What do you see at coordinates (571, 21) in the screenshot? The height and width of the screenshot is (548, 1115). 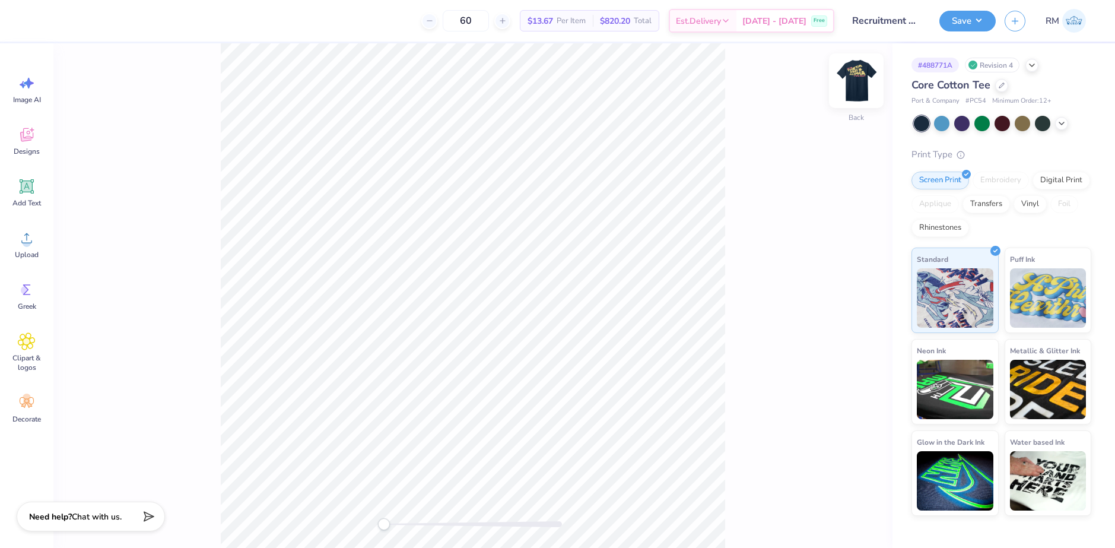 I see `span: Per Item` at bounding box center [571, 21].